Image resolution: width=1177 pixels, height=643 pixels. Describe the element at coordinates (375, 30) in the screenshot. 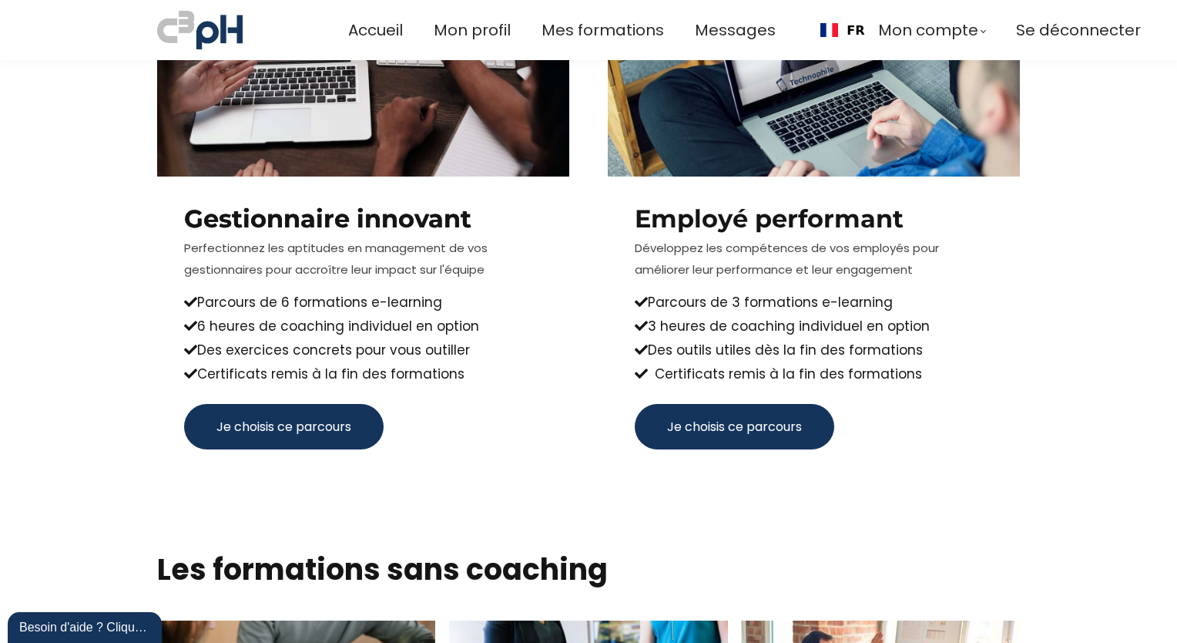

I see `span: Accueil` at that location.